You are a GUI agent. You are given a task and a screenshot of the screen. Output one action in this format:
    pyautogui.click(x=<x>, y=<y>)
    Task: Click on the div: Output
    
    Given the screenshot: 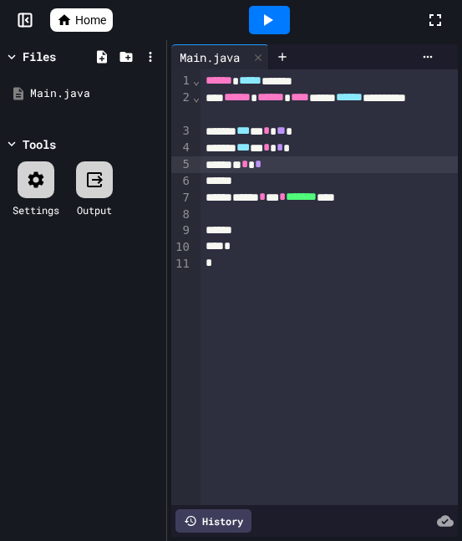 What is the action you would take?
    pyautogui.click(x=94, y=210)
    